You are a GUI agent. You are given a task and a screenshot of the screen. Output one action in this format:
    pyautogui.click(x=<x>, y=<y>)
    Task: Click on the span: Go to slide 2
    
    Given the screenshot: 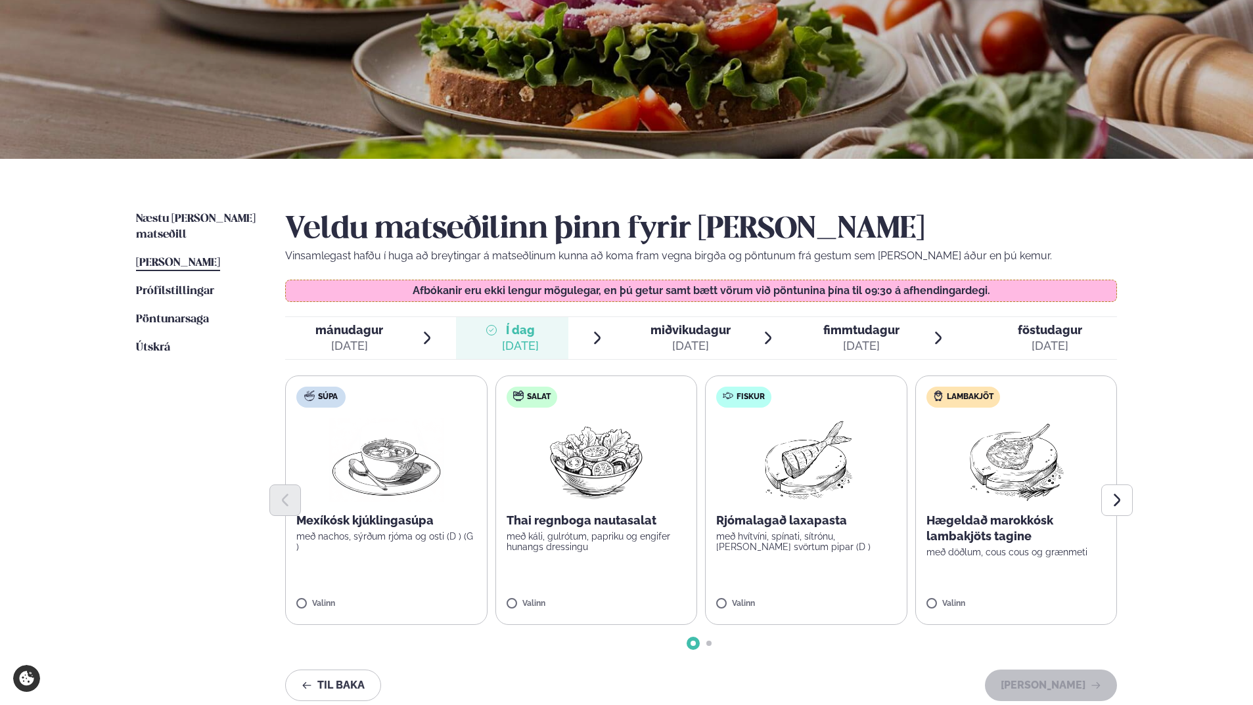 What is the action you would take?
    pyautogui.click(x=709, y=644)
    